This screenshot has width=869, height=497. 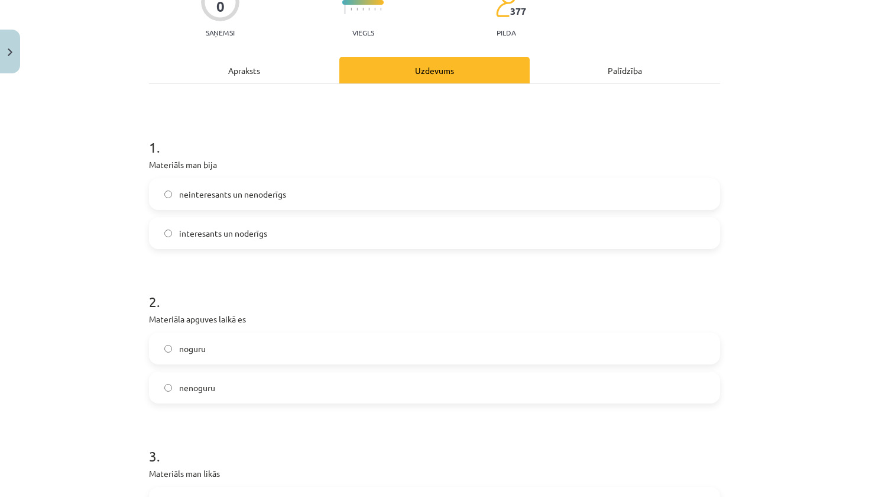 I want to click on span: 377, so click(x=518, y=11).